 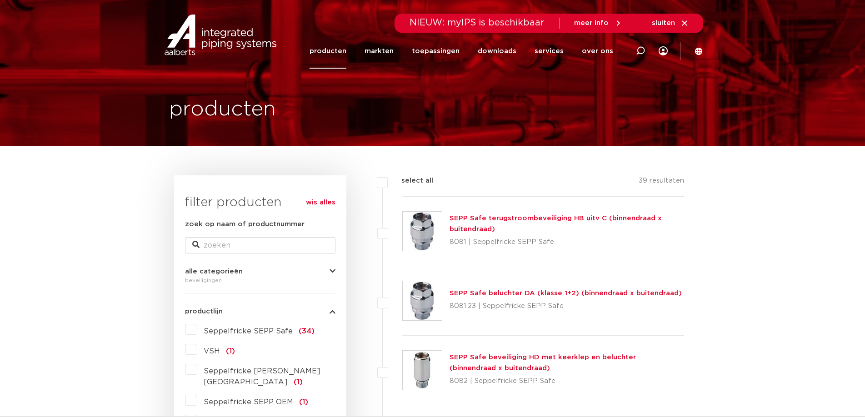 What do you see at coordinates (497, 51) in the screenshot?
I see `a: downloads` at bounding box center [497, 51].